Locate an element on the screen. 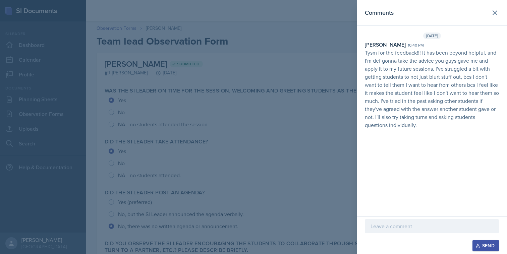 The image size is (507, 254). div: Send is located at coordinates (486, 246).